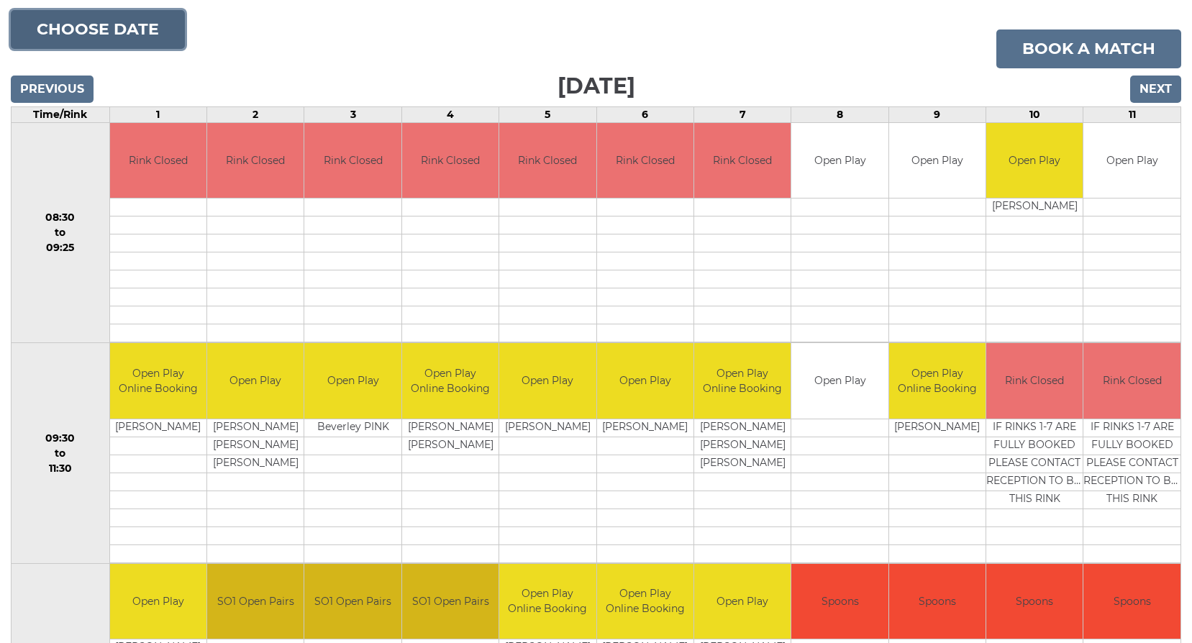 The height and width of the screenshot is (643, 1192). What do you see at coordinates (450, 114) in the screenshot?
I see `td: 4` at bounding box center [450, 114].